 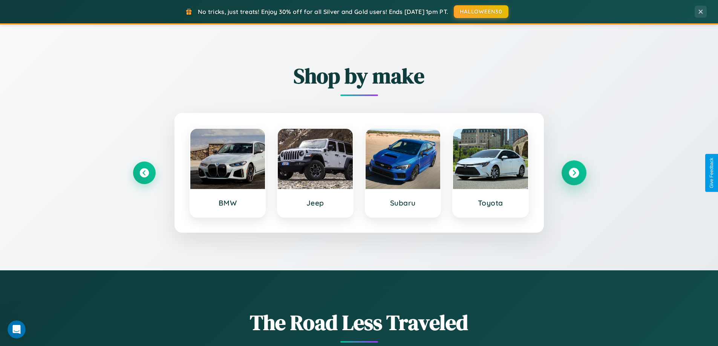 I want to click on div: Give Feedback, so click(x=712, y=173).